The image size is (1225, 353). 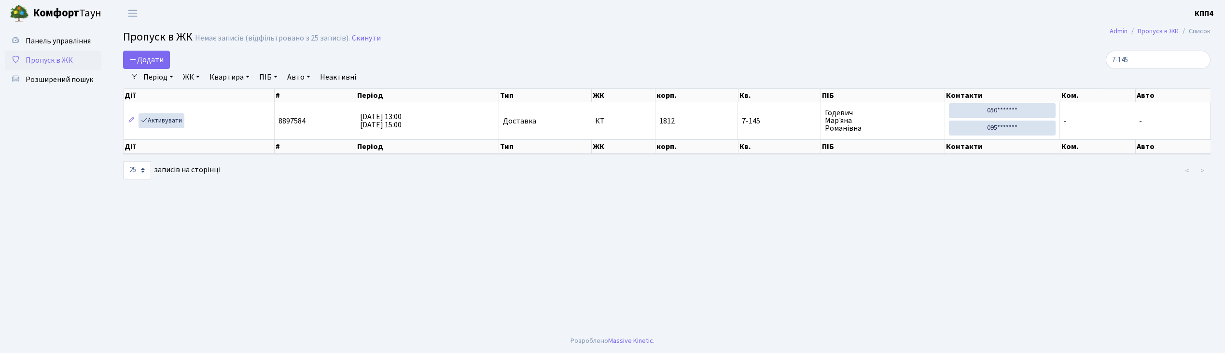 What do you see at coordinates (667, 121) in the screenshot?
I see `span: 1812` at bounding box center [667, 121].